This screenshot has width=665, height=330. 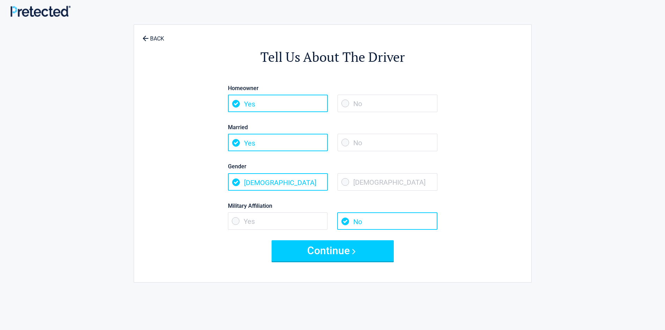 What do you see at coordinates (332, 88) in the screenshot?
I see `label: Homeowner` at bounding box center [332, 88].